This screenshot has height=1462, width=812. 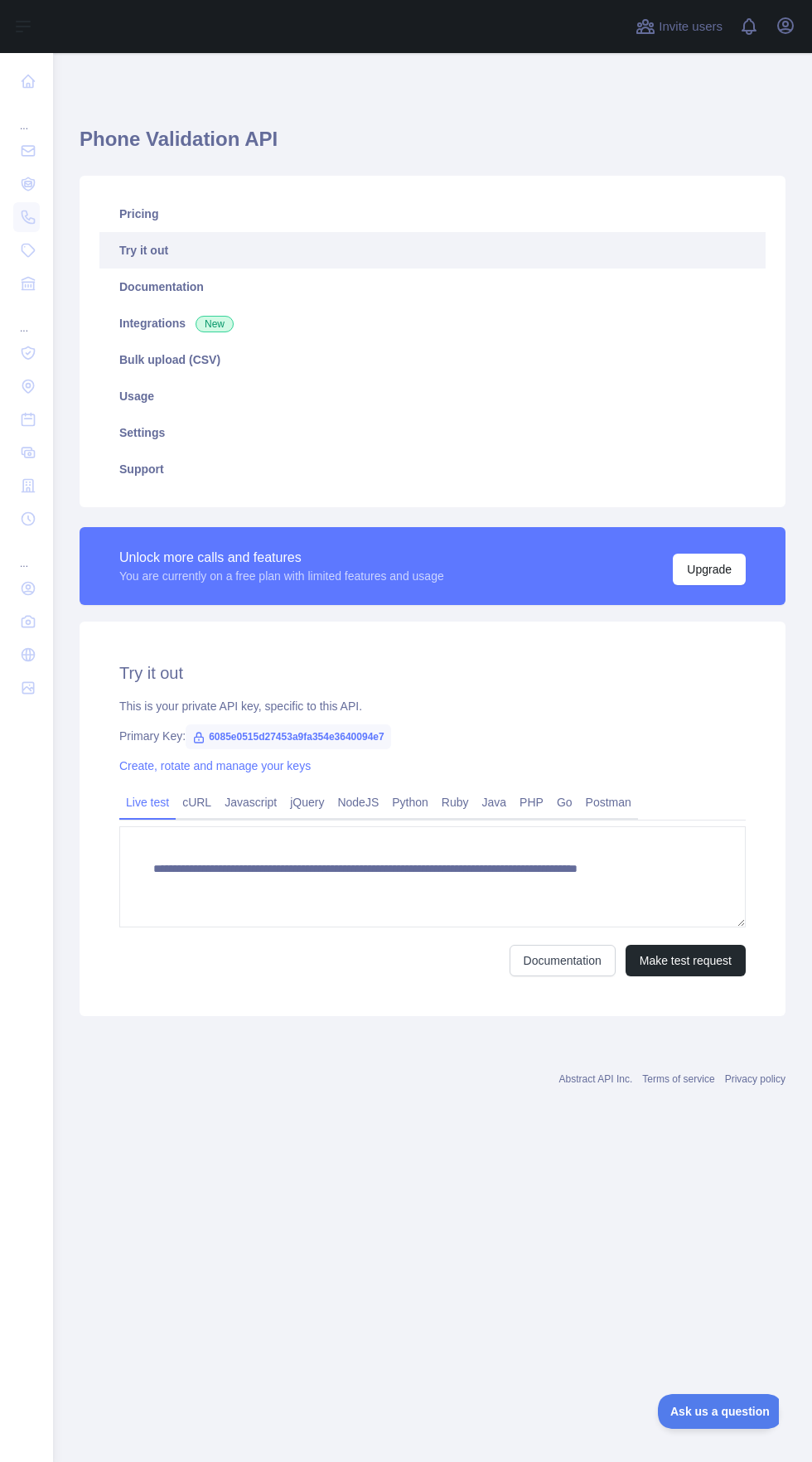 I want to click on a: PHP, so click(x=531, y=803).